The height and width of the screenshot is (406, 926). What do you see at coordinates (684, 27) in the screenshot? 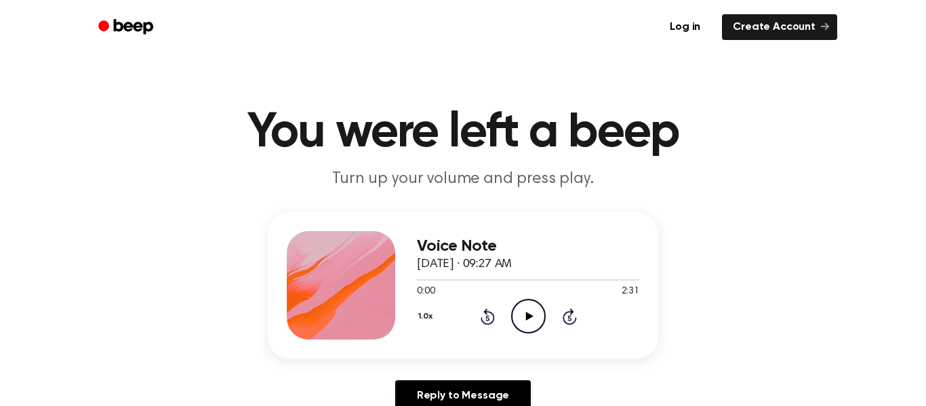
I see `a: Log in` at bounding box center [684, 27].